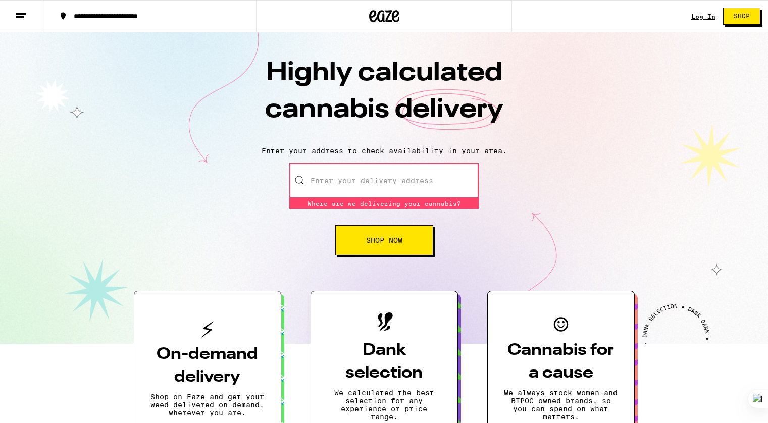 This screenshot has width=768, height=423. What do you see at coordinates (208, 405) in the screenshot?
I see `p: Shop on Eaze and get your weed delivered on demand, wherever you are.` at bounding box center [208, 405].